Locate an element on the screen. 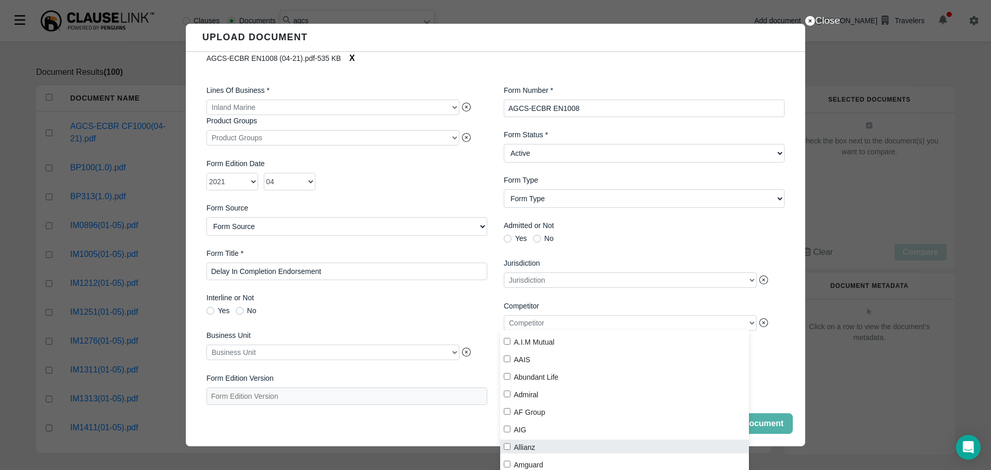  input: Amguard is located at coordinates (507, 464).